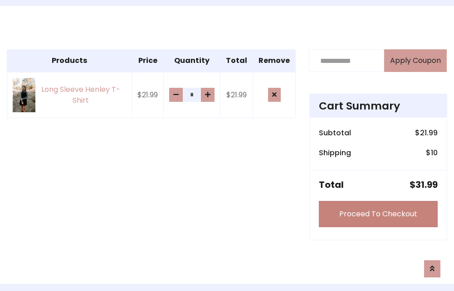 The height and width of the screenshot is (291, 454). I want to click on span: 31.99, so click(426, 185).